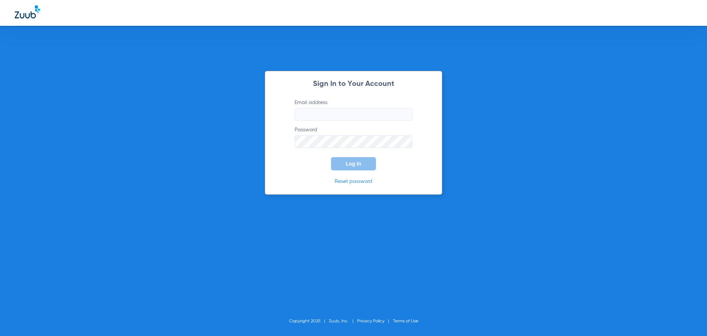 This screenshot has height=336, width=707. What do you see at coordinates (354, 164) in the screenshot?
I see `span: Log In` at bounding box center [354, 164].